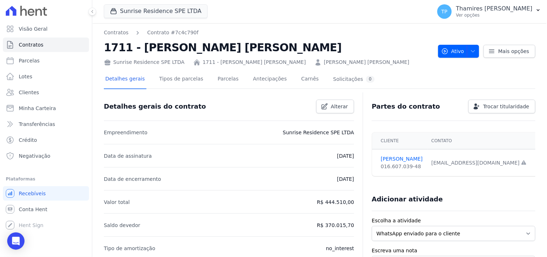  What do you see at coordinates (31, 45) in the screenshot?
I see `span: Contratos` at bounding box center [31, 45].